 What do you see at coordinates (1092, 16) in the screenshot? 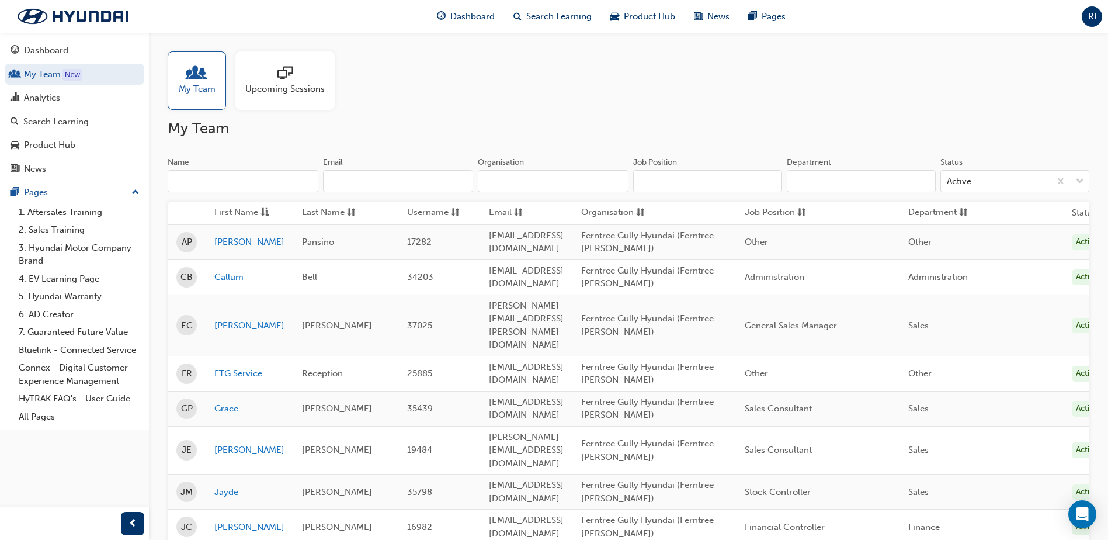
I see `button: RI` at bounding box center [1092, 16].